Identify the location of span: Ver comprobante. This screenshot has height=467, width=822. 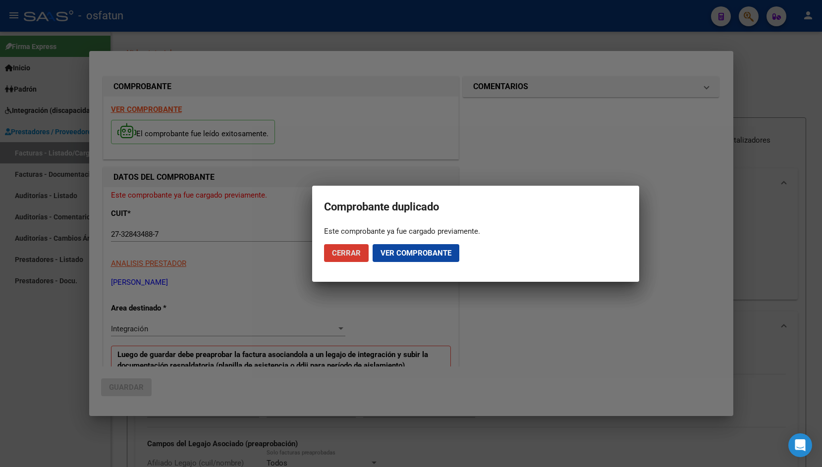
(416, 253).